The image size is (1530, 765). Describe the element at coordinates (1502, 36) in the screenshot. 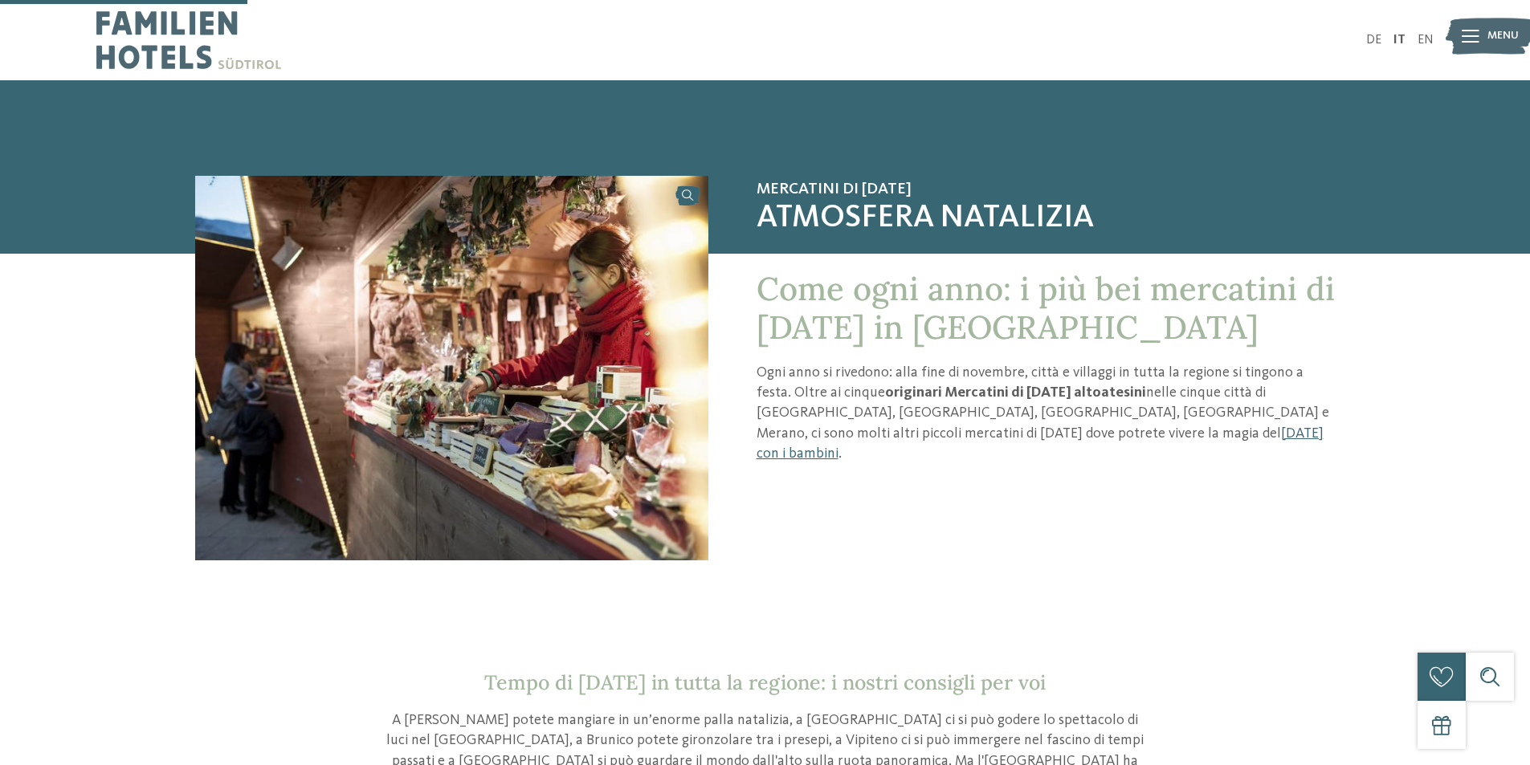

I see `span: Menu` at that location.